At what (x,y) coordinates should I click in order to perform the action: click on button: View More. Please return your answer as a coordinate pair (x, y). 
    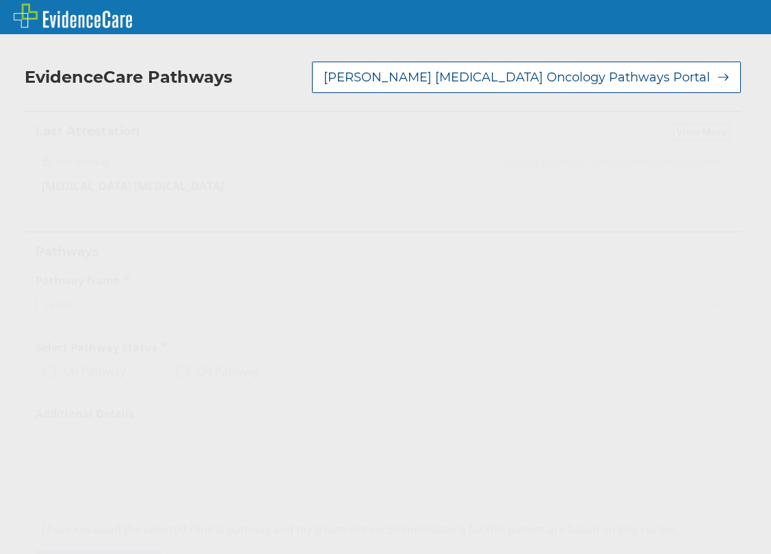
    Looking at the image, I should click on (701, 132).